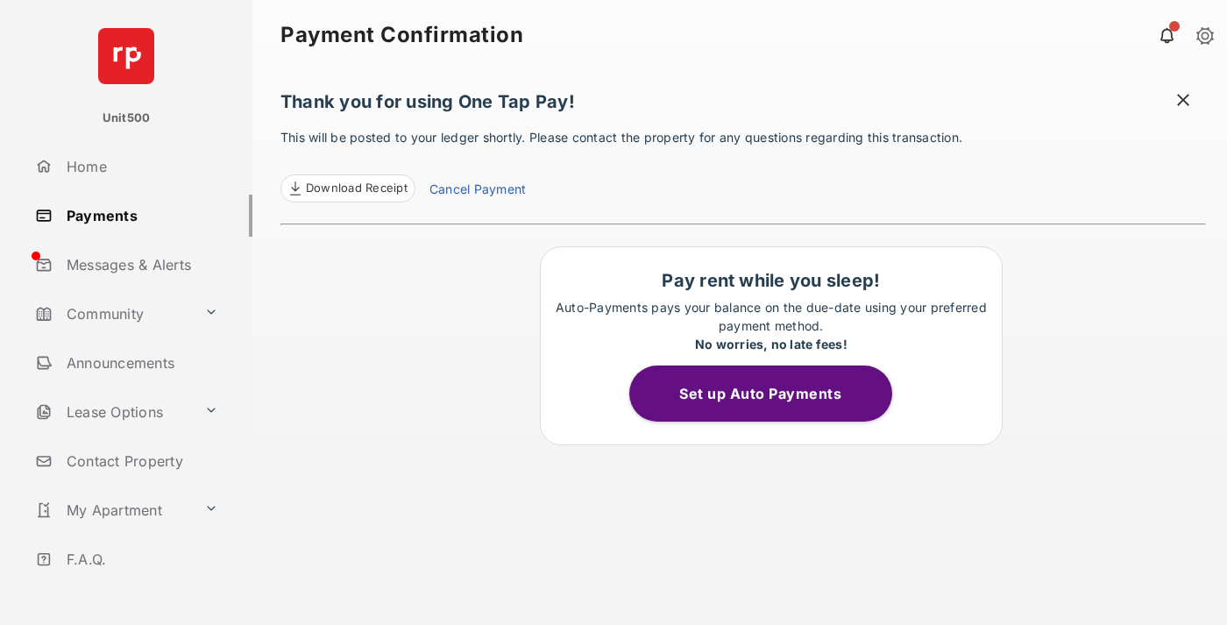  Describe the element at coordinates (771, 325) in the screenshot. I see `p: Auto-Payments pays your balance on the due-date using your preferred payment method.` at that location.